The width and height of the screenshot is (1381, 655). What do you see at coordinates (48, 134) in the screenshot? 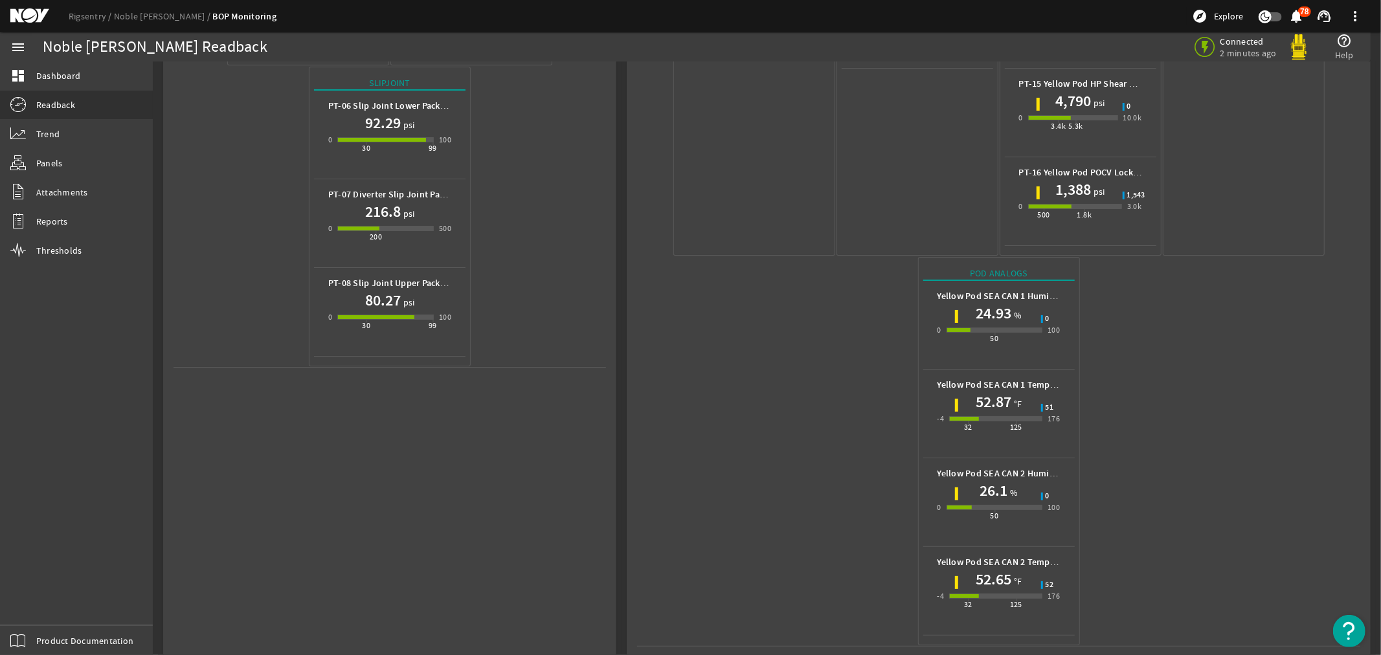
I see `span: Trend` at bounding box center [48, 134].